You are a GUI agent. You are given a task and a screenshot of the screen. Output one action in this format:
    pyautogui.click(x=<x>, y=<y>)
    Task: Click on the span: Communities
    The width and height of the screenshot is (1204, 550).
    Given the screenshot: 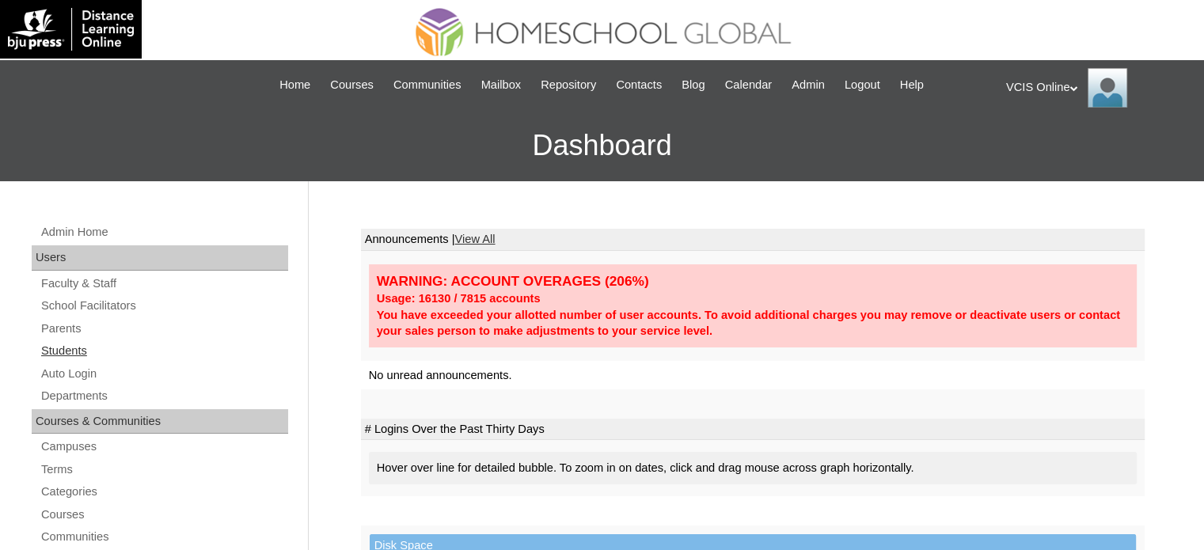 What is the action you would take?
    pyautogui.click(x=428, y=85)
    